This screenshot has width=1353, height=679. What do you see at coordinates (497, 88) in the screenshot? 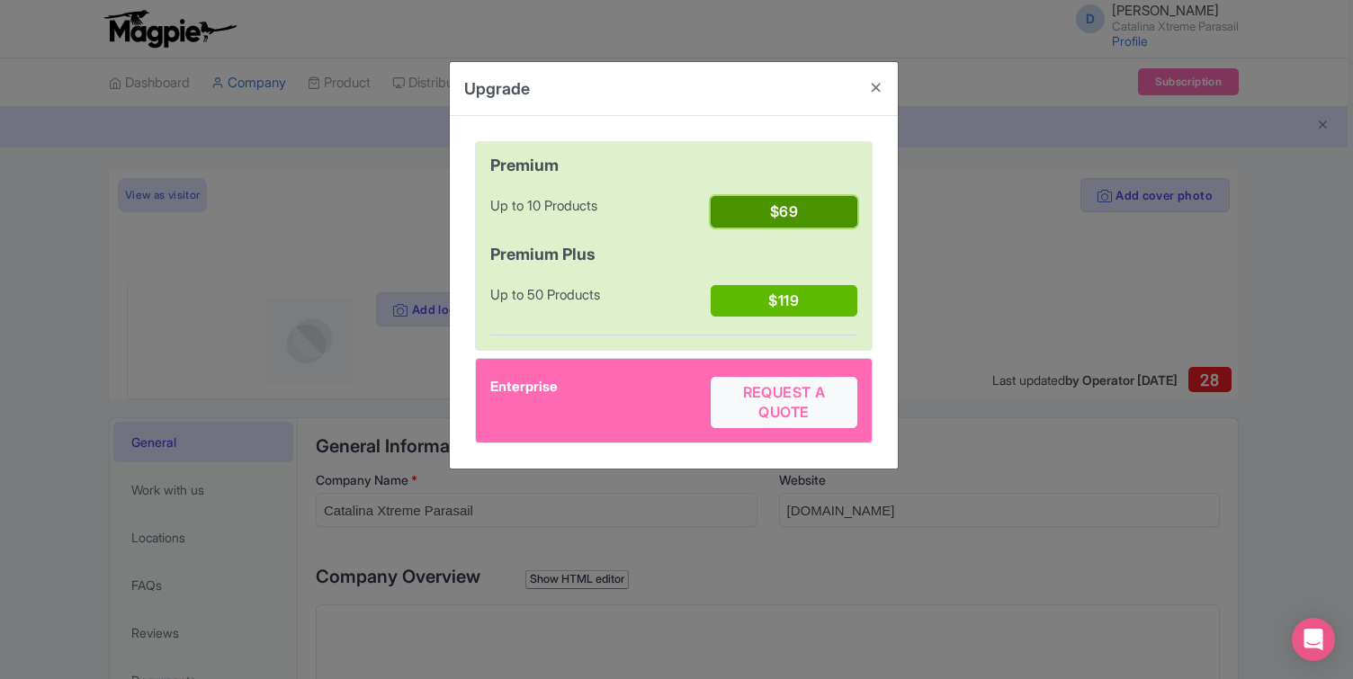
I see `h4: Upgrade` at bounding box center [497, 88].